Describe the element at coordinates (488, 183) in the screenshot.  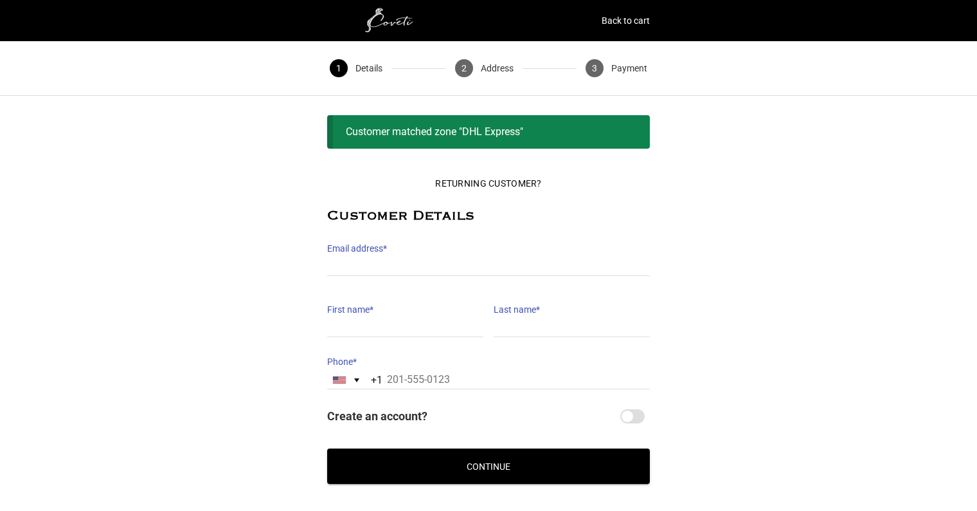
I see `button: Returning Customer?` at that location.